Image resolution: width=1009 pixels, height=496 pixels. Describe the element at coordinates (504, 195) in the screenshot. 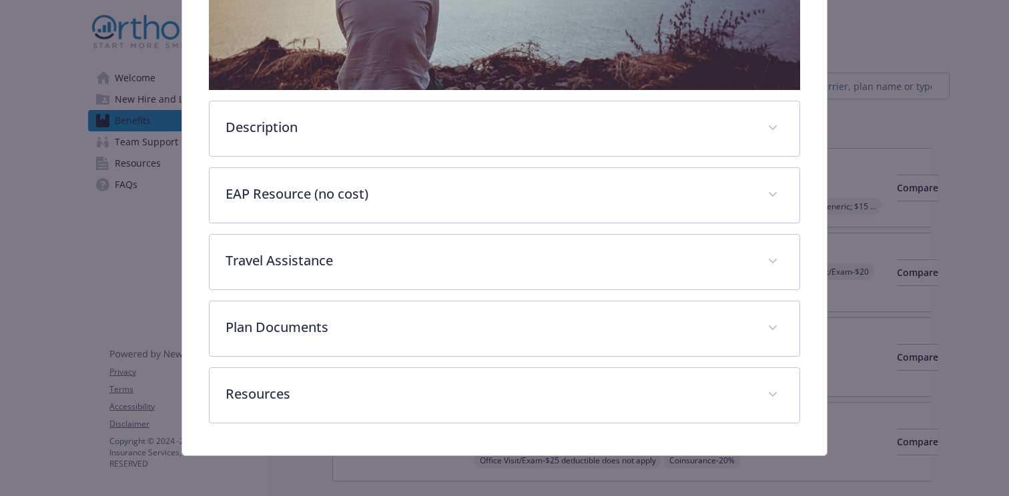

I see `div: EAP Resource (no cost)` at that location.